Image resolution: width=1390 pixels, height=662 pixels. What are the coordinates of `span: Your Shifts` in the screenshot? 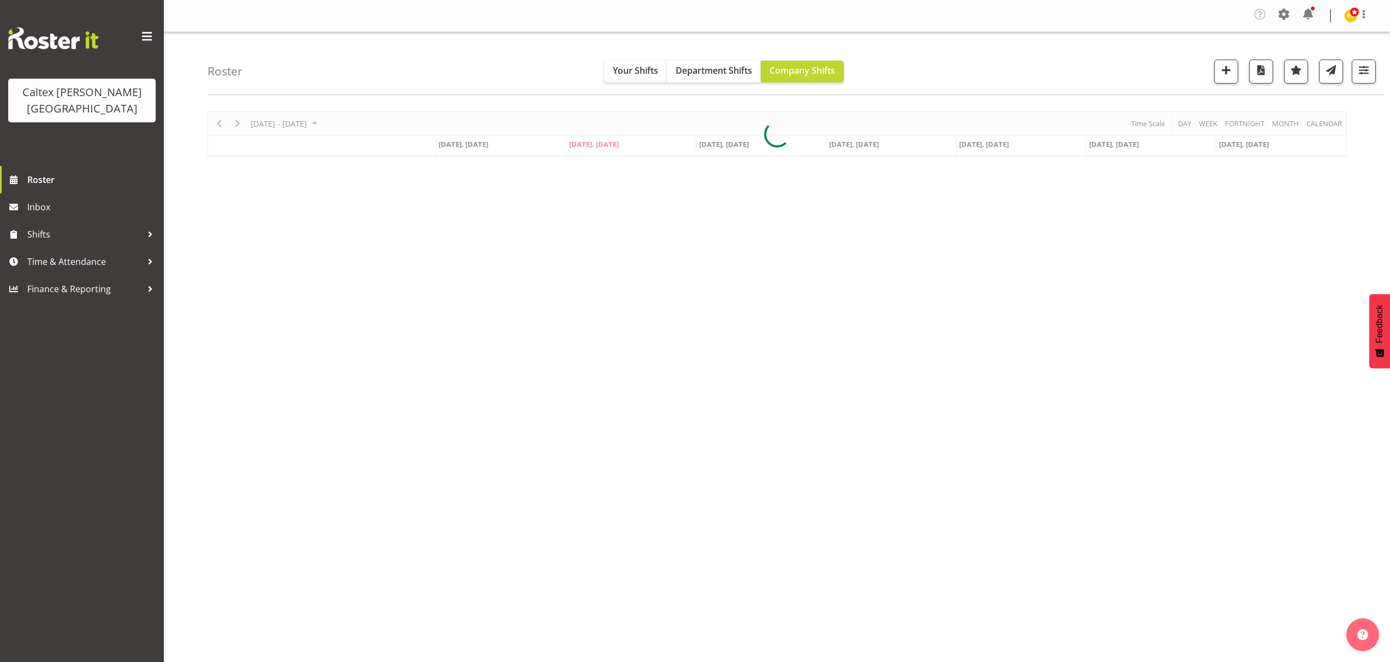 It's located at (635, 70).